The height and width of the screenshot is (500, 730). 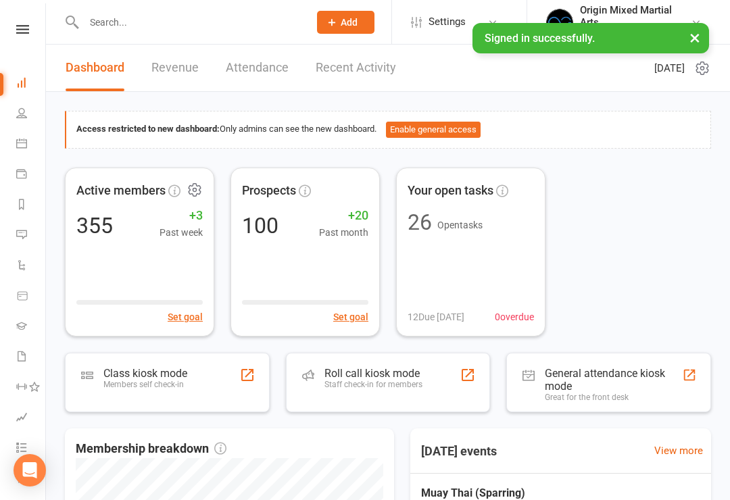 I want to click on span: +3, so click(x=181, y=216).